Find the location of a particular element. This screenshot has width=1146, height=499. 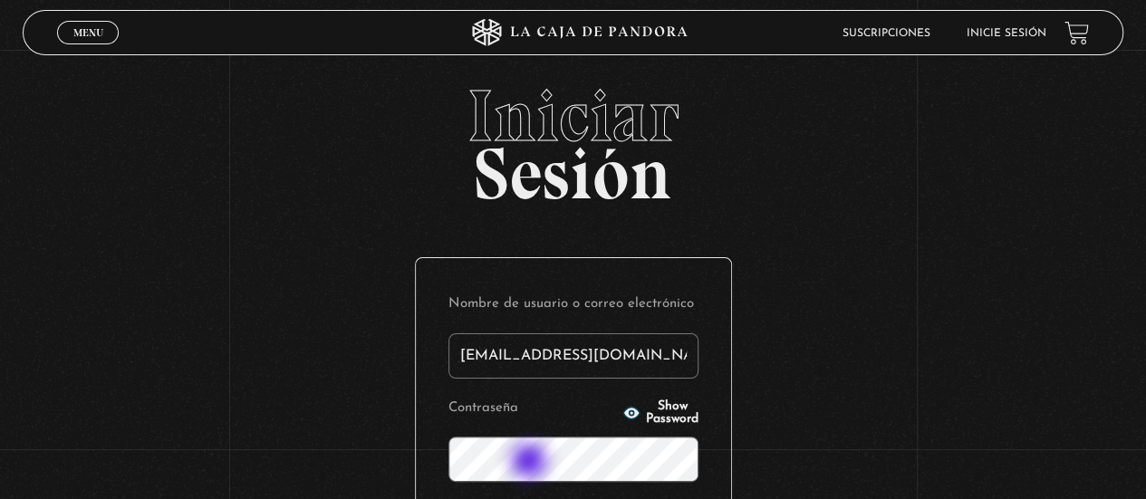

button: Show Password is located at coordinates (661, 413).